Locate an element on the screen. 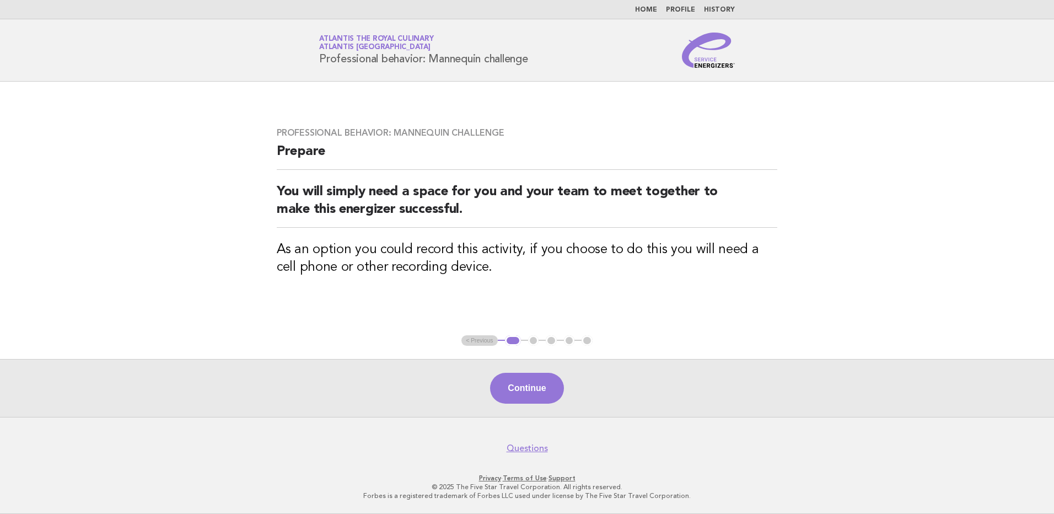 This screenshot has width=1054, height=514. a: Questions is located at coordinates (527, 448).